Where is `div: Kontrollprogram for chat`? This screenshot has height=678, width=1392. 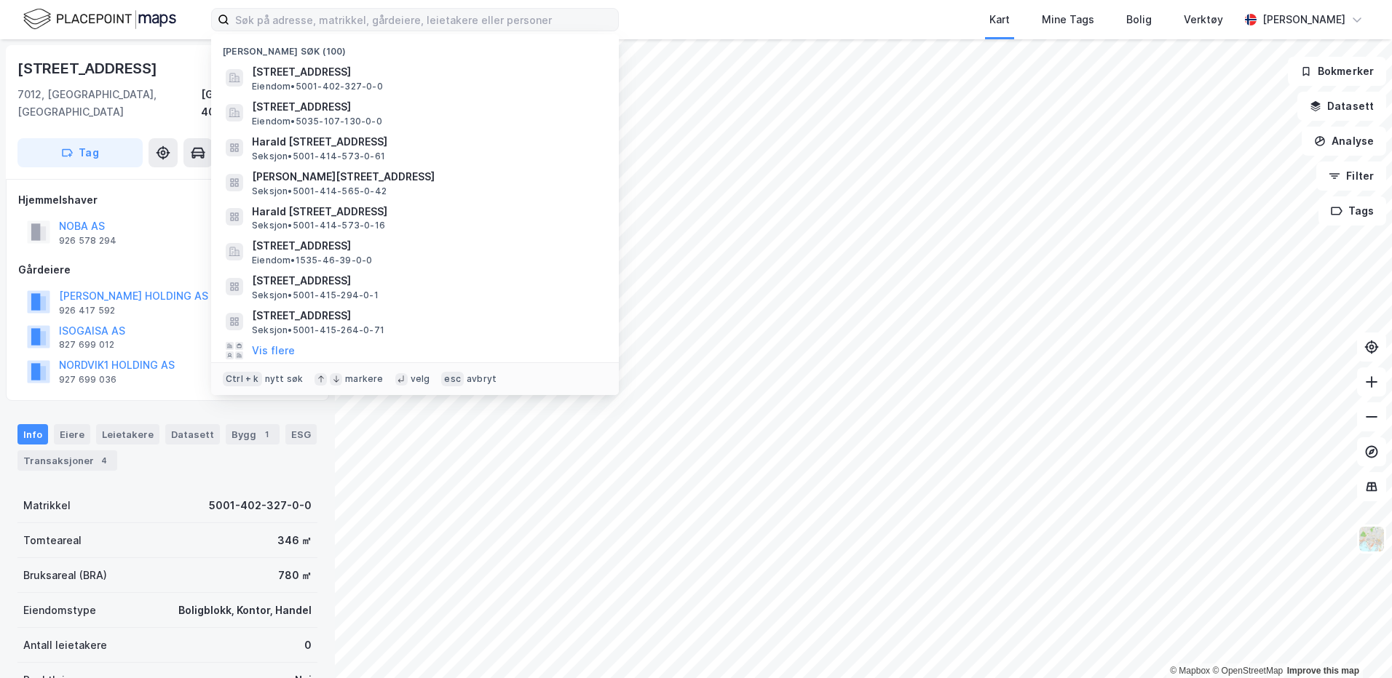
div: Kontrollprogram for chat is located at coordinates (1355, 643).